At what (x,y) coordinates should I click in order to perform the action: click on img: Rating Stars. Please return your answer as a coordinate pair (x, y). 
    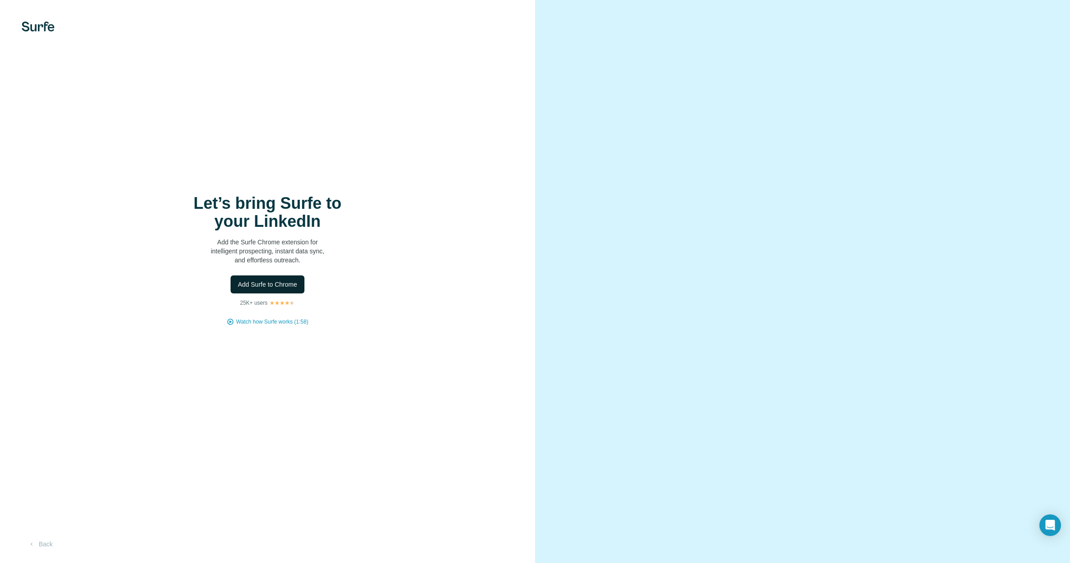
    Looking at the image, I should click on (282, 303).